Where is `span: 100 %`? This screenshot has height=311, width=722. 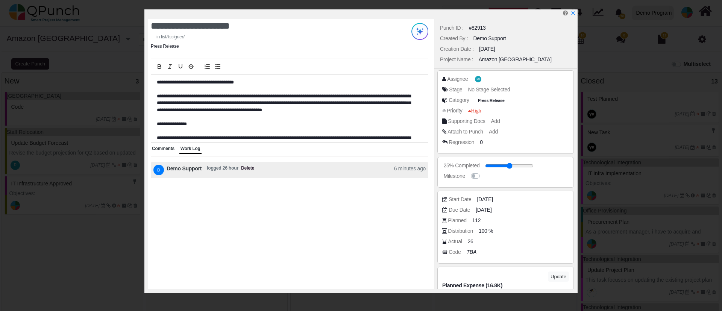 span: 100 % is located at coordinates (486, 231).